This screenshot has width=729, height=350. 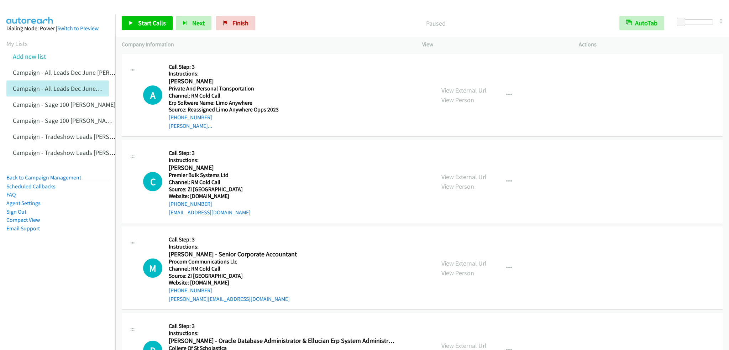 What do you see at coordinates (153, 182) in the screenshot?
I see `h1: C` at bounding box center [153, 182].